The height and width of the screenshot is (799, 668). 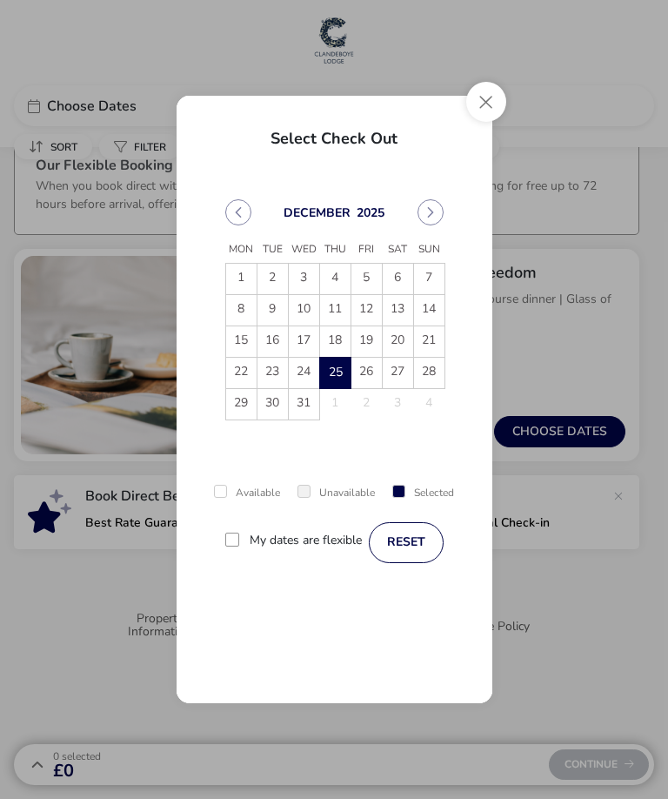 What do you see at coordinates (241, 373) in the screenshot?
I see `td: 22` at bounding box center [241, 373].